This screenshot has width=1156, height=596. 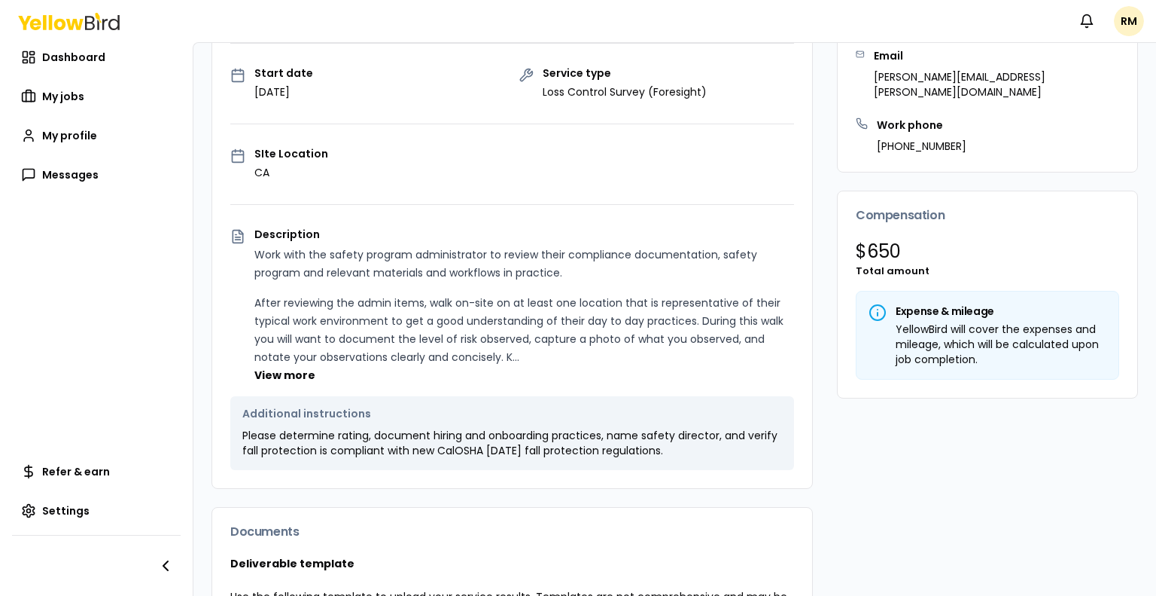 I want to click on a: My jobs, so click(x=96, y=96).